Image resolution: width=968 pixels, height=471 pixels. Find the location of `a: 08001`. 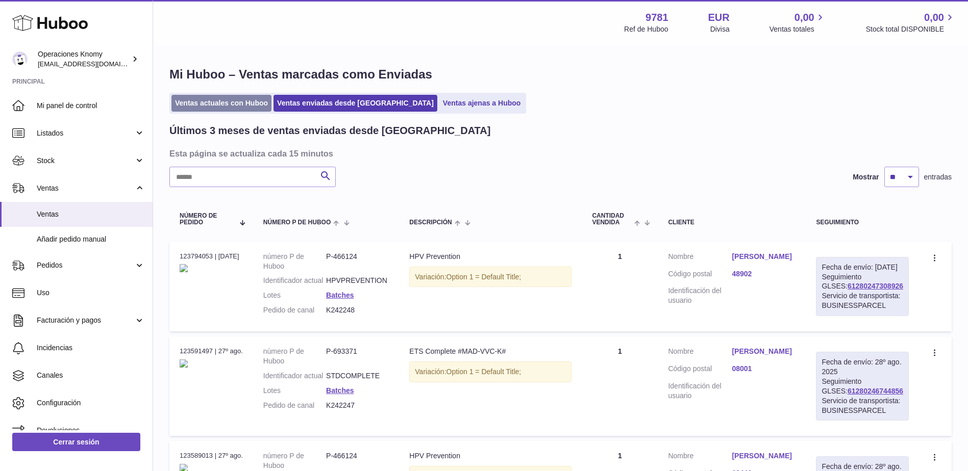

a: 08001 is located at coordinates (763, 369).